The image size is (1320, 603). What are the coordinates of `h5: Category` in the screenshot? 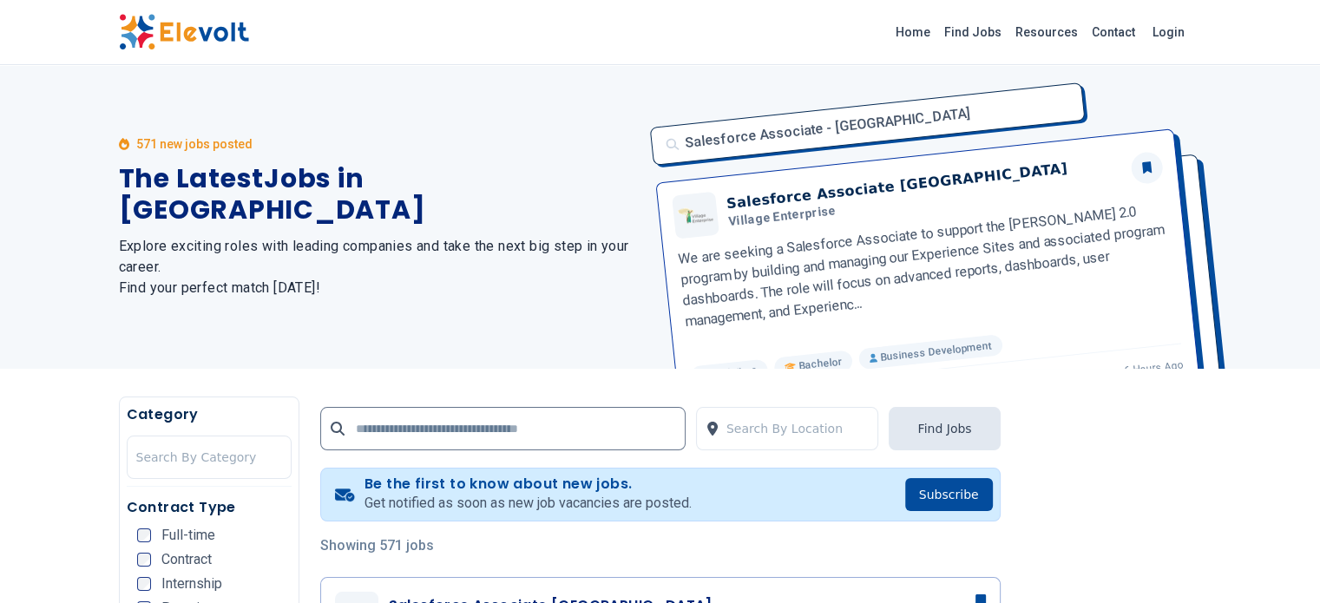 It's located at (209, 415).